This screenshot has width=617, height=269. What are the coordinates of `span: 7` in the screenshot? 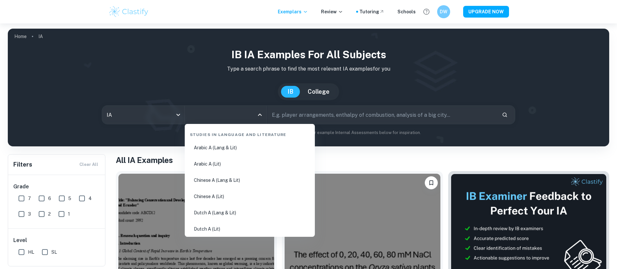 It's located at (29, 198).